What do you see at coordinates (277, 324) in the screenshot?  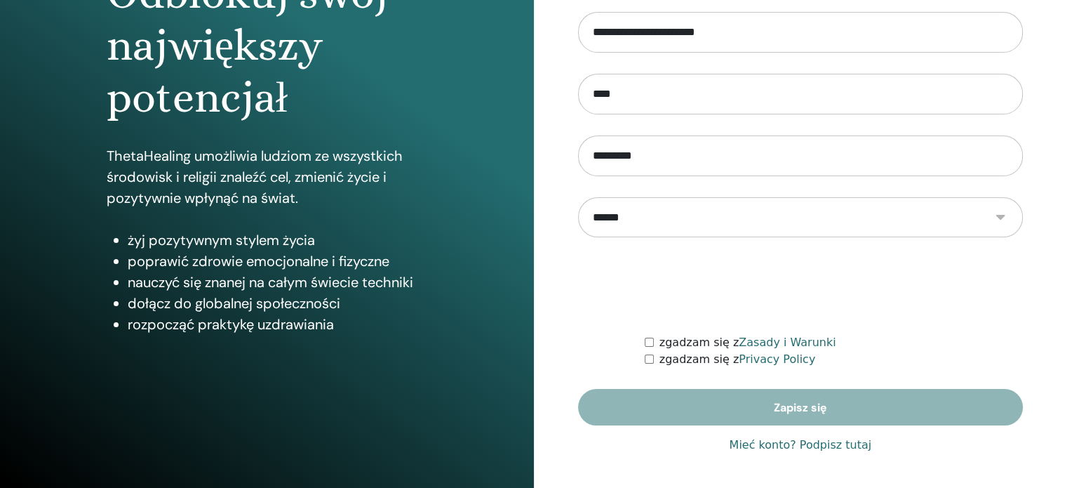 I see `li: rozpocząć praktykę uzdrawiania` at bounding box center [277, 324].